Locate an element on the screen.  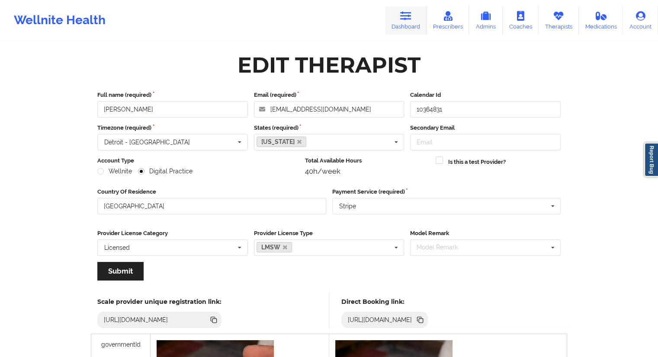
label: States (required) is located at coordinates (329, 128).